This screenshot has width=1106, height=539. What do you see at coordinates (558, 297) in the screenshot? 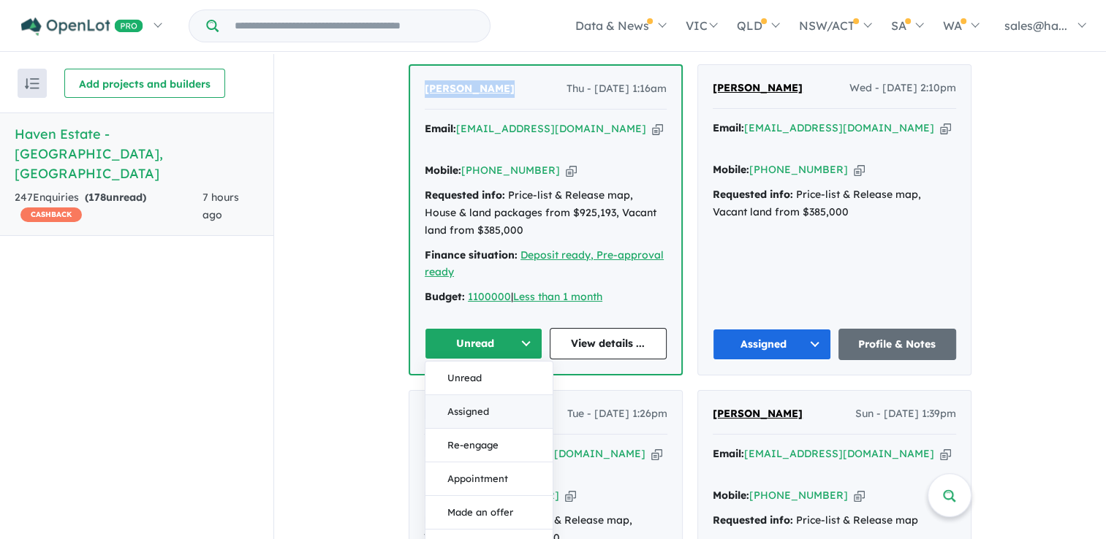
I see `u: Less than 1 month` at bounding box center [558, 297].